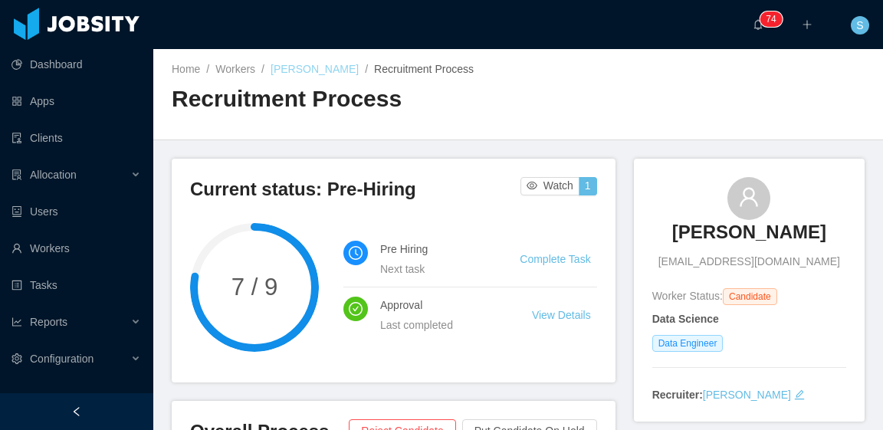 Image resolution: width=883 pixels, height=430 pixels. Describe the element at coordinates (432, 269) in the screenshot. I see `div: Next task` at that location.